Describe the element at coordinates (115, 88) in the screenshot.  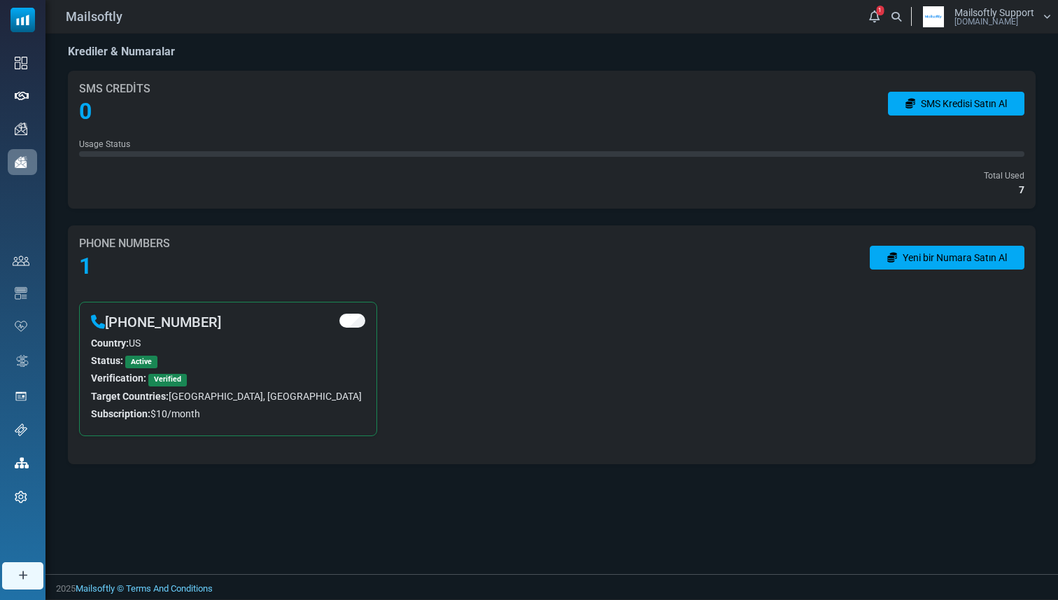
I see `h6: SMS Credits` at that location.